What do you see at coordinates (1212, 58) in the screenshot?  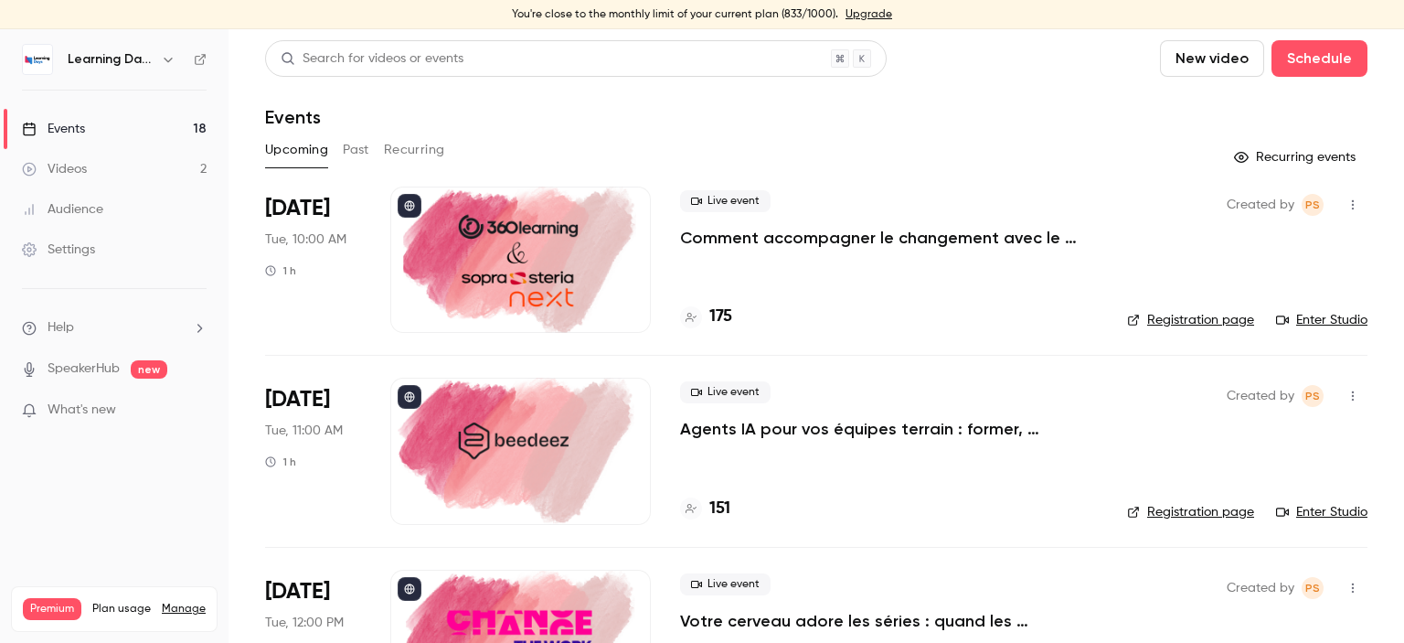 I see `button: New video` at bounding box center [1212, 58].